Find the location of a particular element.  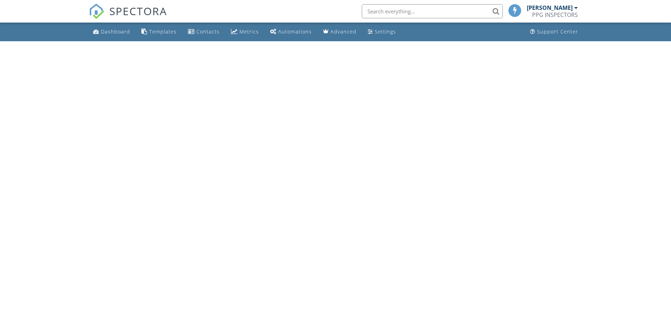

a: Settings is located at coordinates (382, 32).